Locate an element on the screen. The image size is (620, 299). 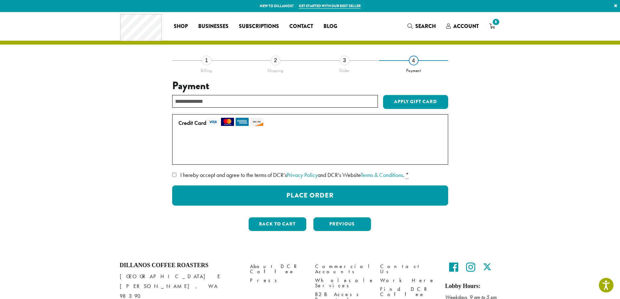
a: Privacy Policy is located at coordinates (302, 175).